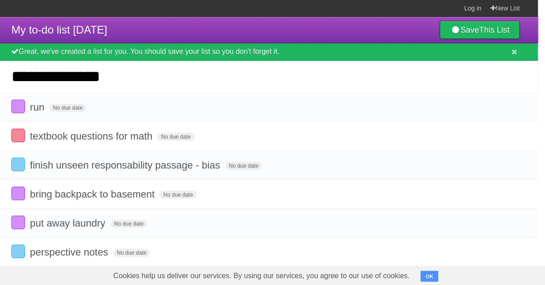 The height and width of the screenshot is (285, 545). Describe the element at coordinates (494, 30) in the screenshot. I see `b: This List` at that location.